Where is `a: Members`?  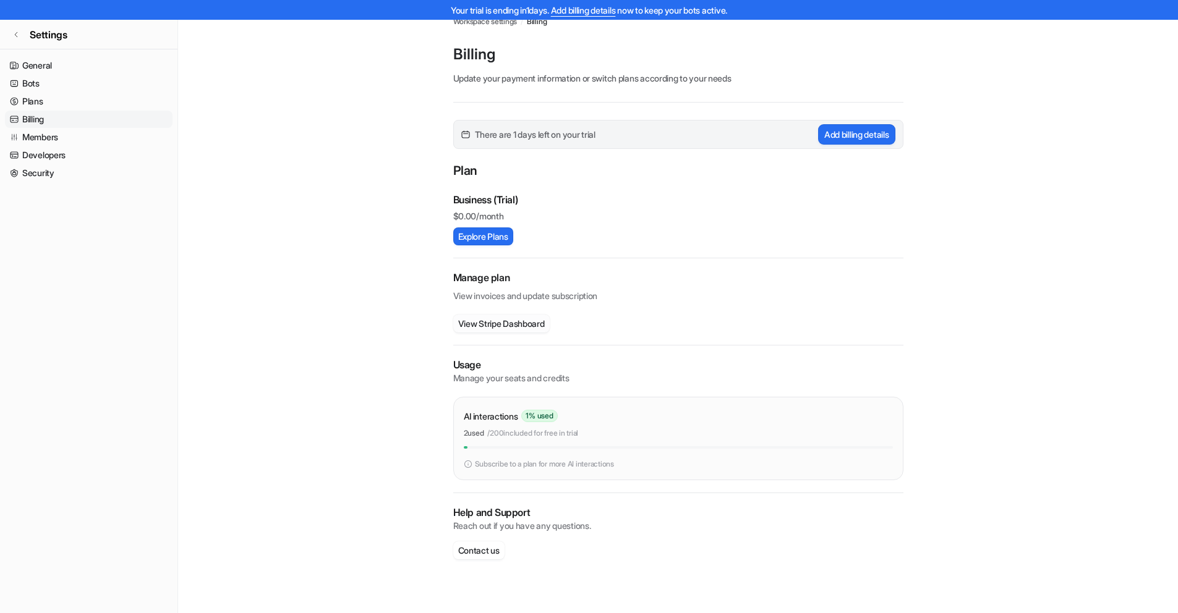 a: Members is located at coordinates (88, 137).